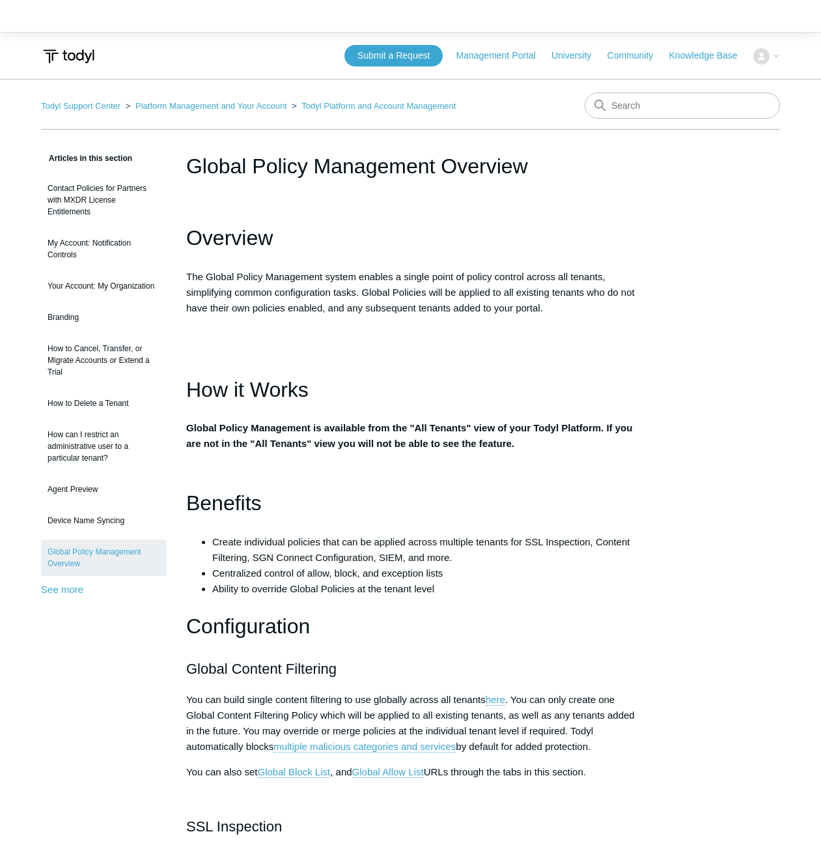 The height and width of the screenshot is (849, 821). Describe the element at coordinates (104, 249) in the screenshot. I see `a: My Account: Notification Controls` at that location.